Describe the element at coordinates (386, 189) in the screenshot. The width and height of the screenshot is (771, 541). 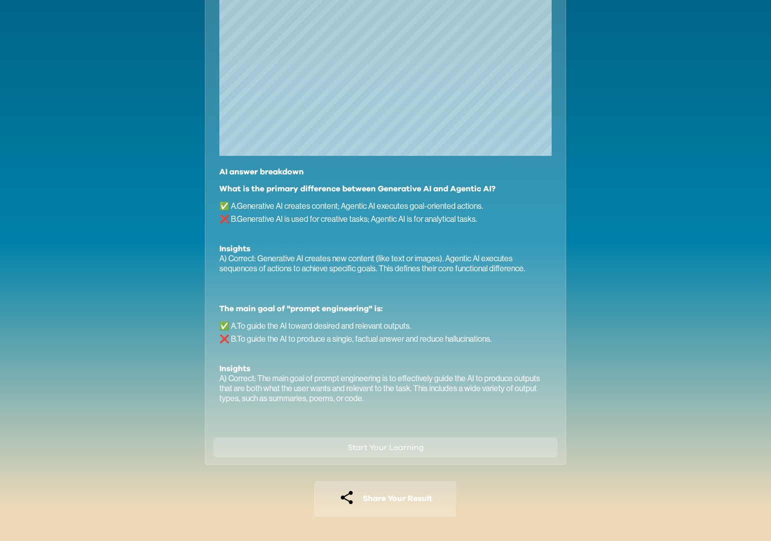
I see `h3: What is the primary difference between Generative AI and Agentic AI?` at that location.